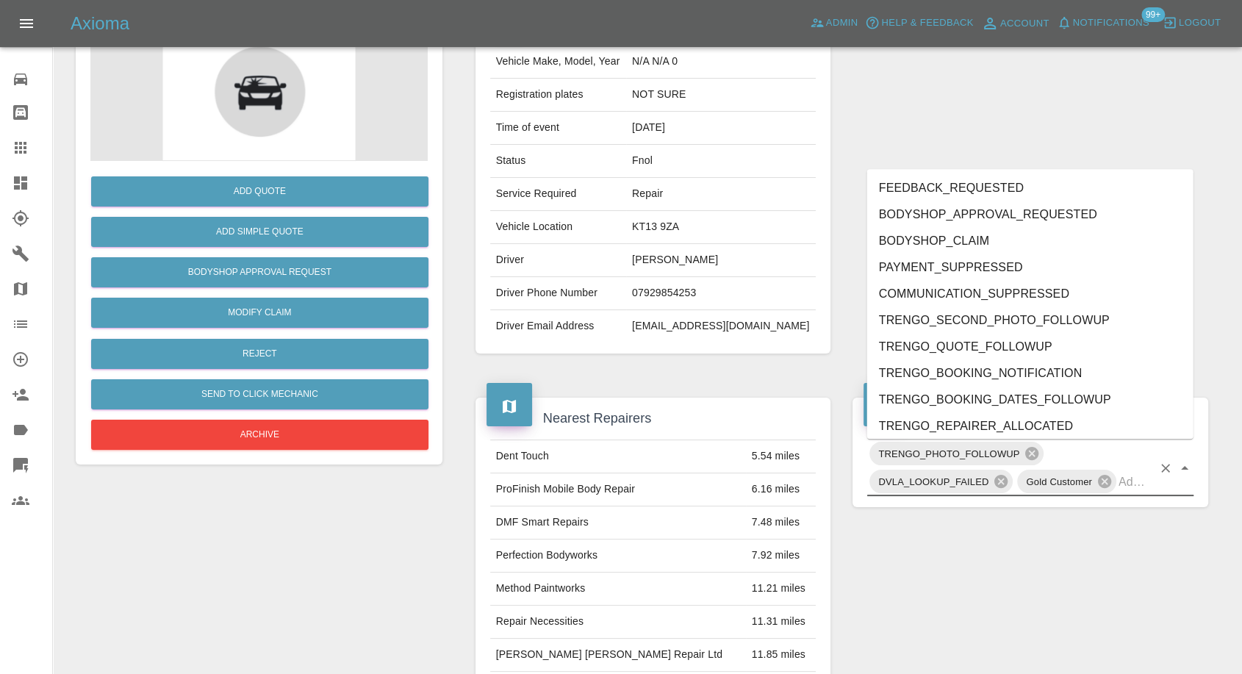 The image size is (1242, 674). What do you see at coordinates (558, 128) in the screenshot?
I see `td: Time of event` at bounding box center [558, 128].